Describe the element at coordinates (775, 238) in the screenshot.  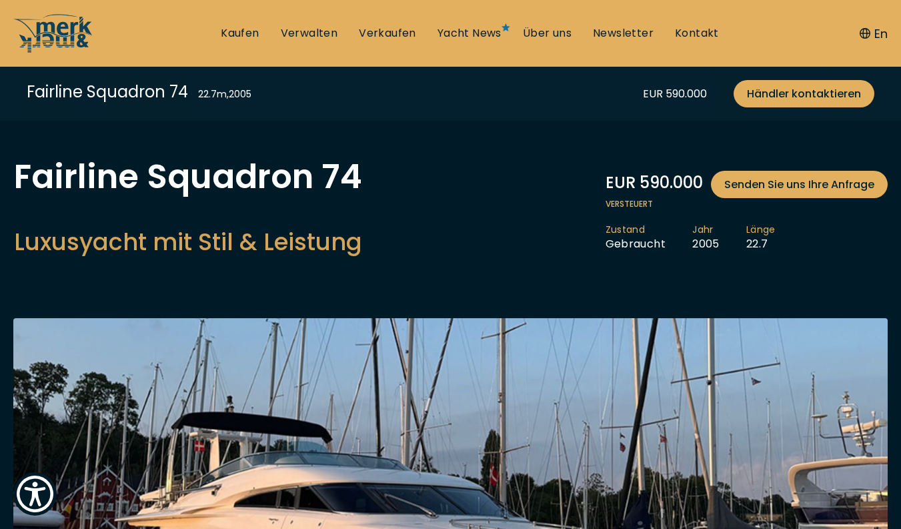
I see `li: 22.7` at that location.